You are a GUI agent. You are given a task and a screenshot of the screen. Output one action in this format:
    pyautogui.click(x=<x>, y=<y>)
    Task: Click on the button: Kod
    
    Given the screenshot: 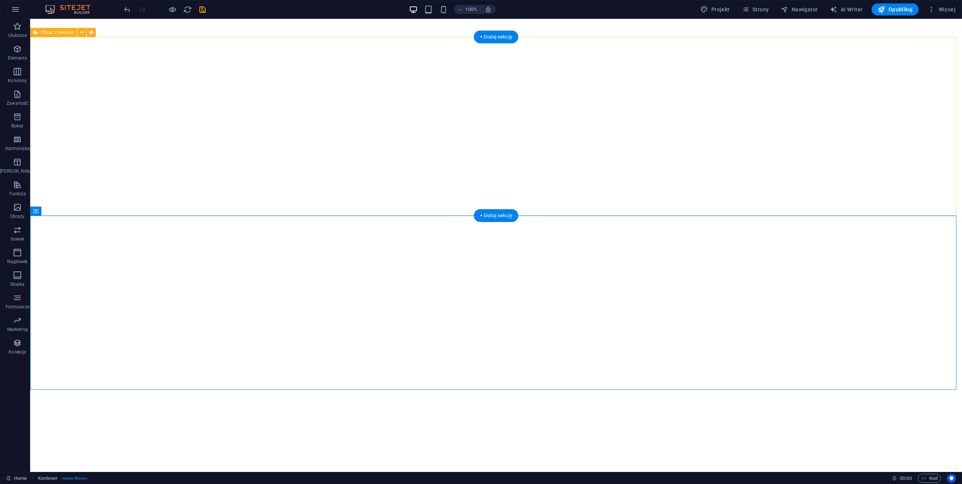 What is the action you would take?
    pyautogui.click(x=929, y=478)
    